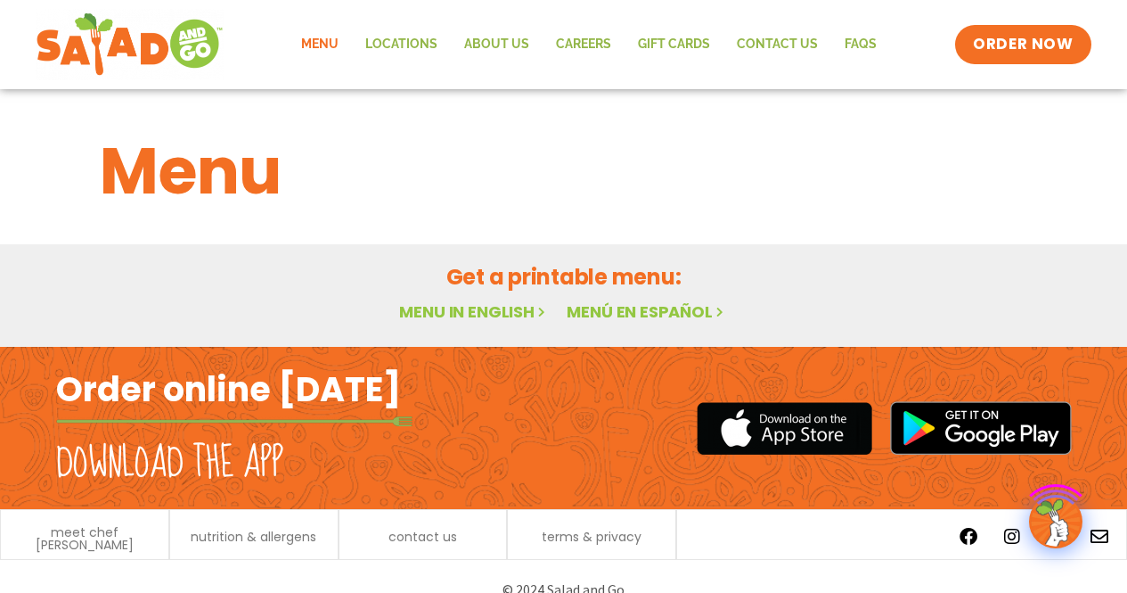 This screenshot has width=1127, height=593. I want to click on h1: Menu, so click(564, 171).